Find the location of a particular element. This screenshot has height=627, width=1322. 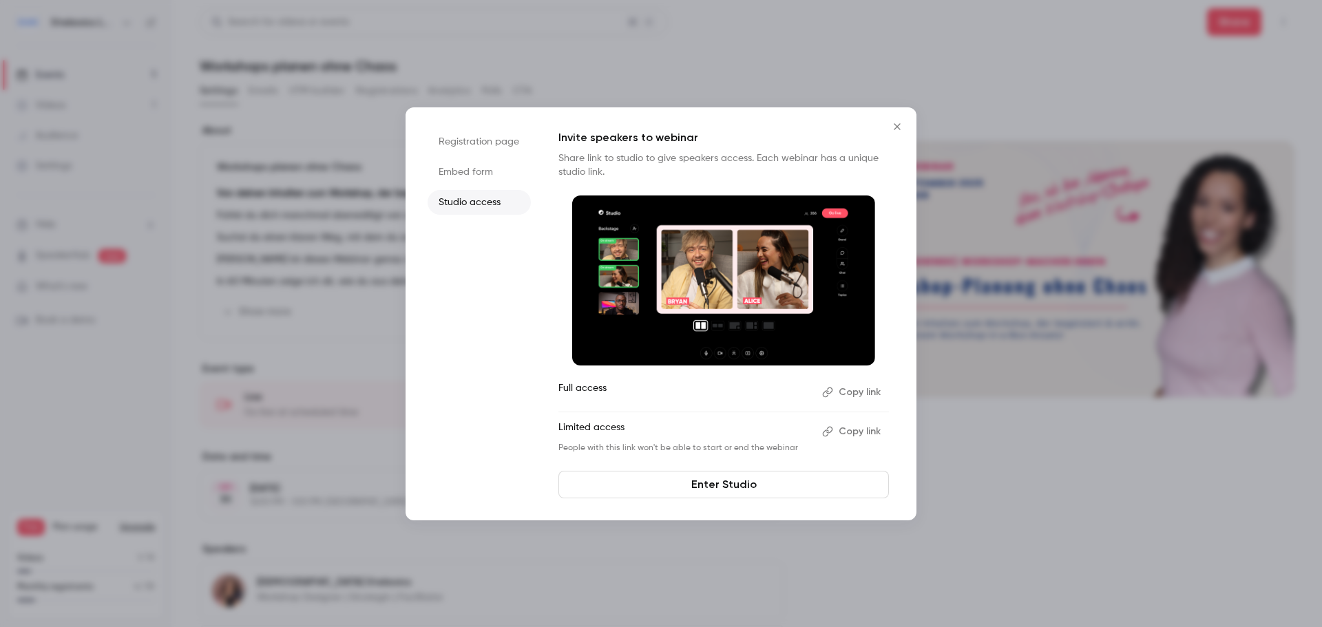

button: Close is located at coordinates (897, 127).